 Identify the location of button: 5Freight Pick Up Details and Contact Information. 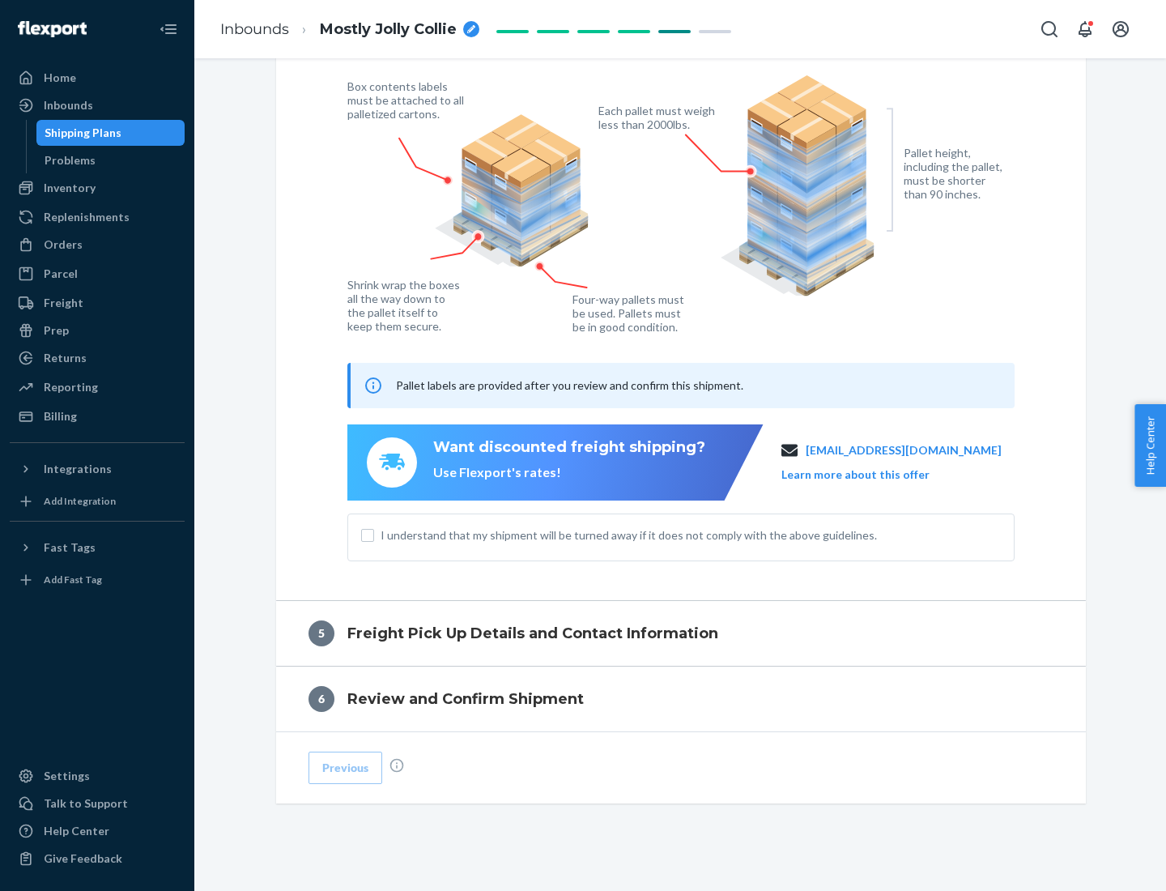
(681, 633).